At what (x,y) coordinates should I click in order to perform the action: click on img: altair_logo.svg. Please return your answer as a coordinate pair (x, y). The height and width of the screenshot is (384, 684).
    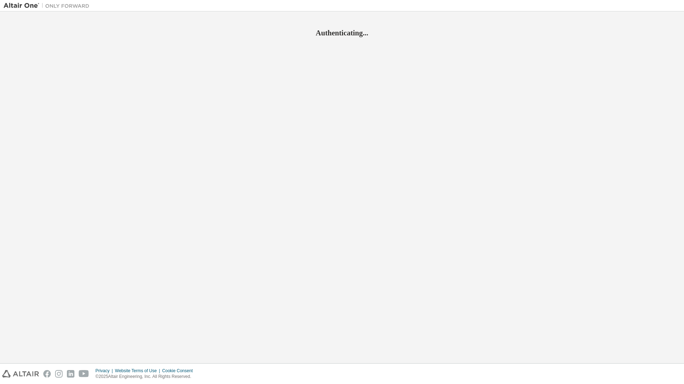
    Looking at the image, I should click on (20, 374).